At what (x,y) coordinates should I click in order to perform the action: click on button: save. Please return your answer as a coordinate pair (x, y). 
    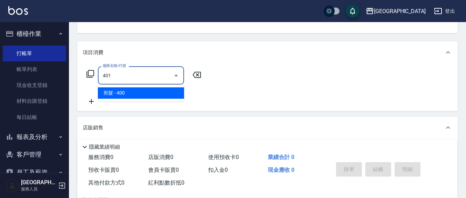
    Looking at the image, I should click on (353, 11).